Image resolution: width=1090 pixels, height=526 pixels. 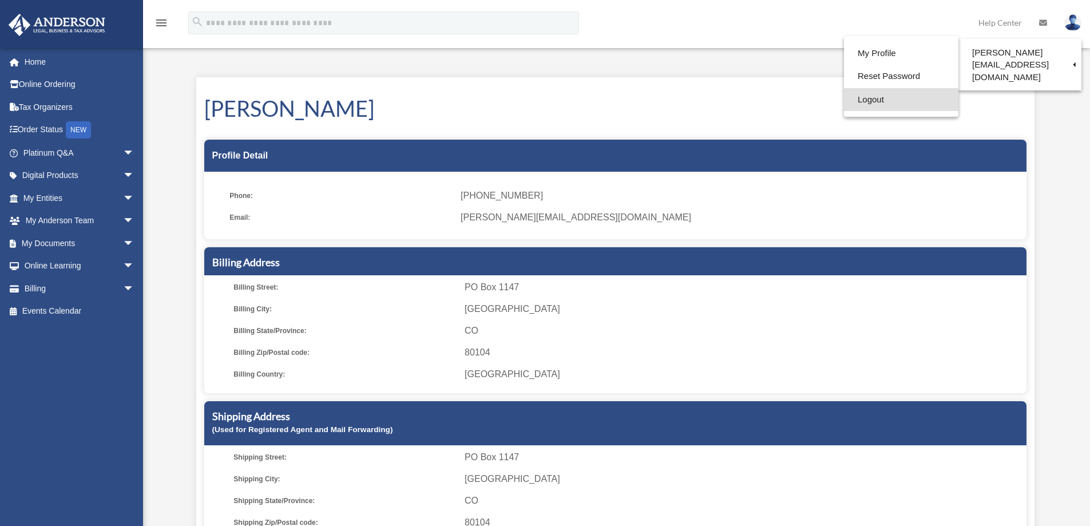 I want to click on img: Anderson Advisors Platinum Portal, so click(x=57, y=25).